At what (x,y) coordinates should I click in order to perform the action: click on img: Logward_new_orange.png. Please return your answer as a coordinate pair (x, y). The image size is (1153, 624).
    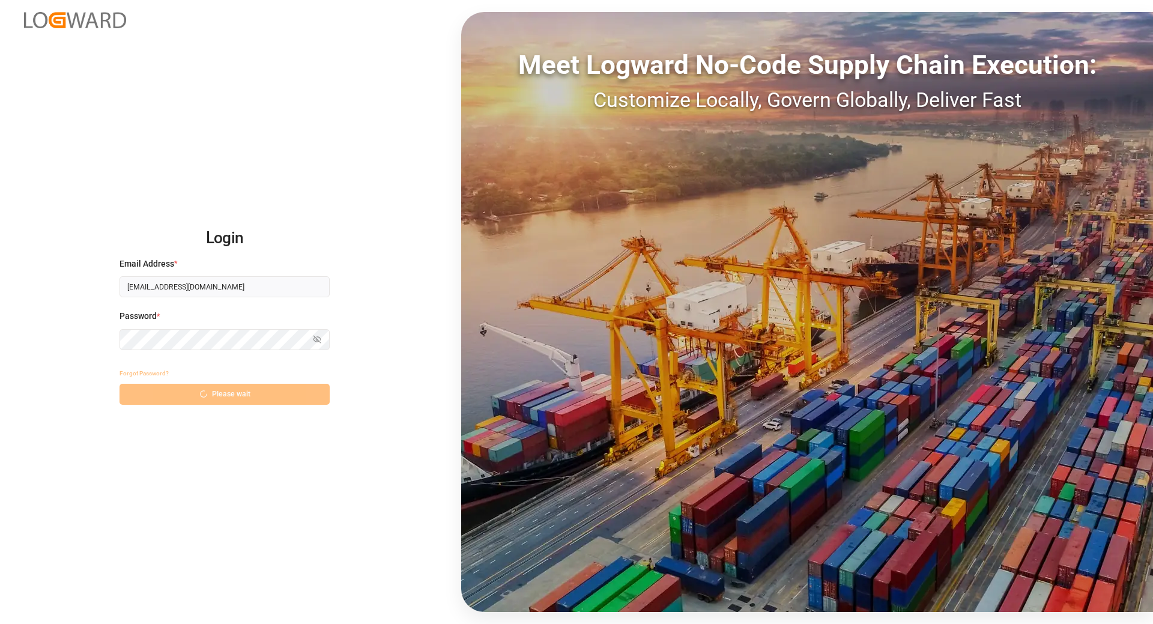
    Looking at the image, I should click on (75, 20).